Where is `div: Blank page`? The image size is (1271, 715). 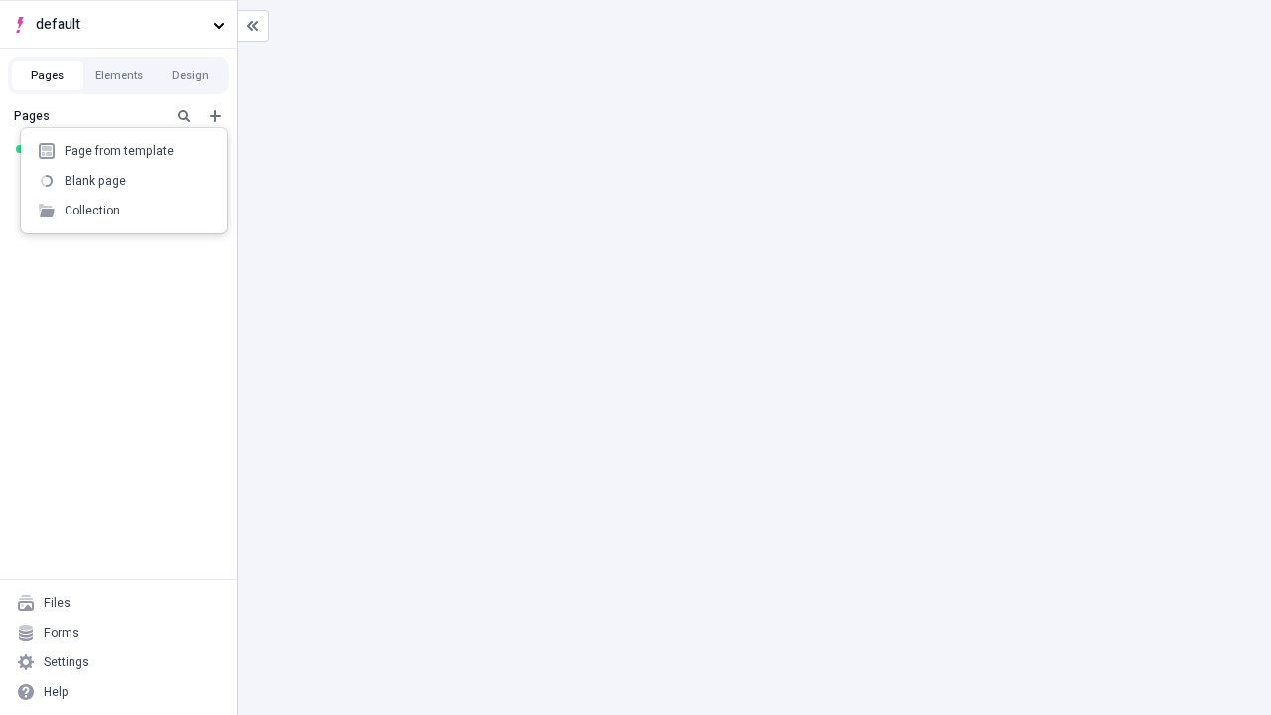 div: Blank page is located at coordinates (95, 181).